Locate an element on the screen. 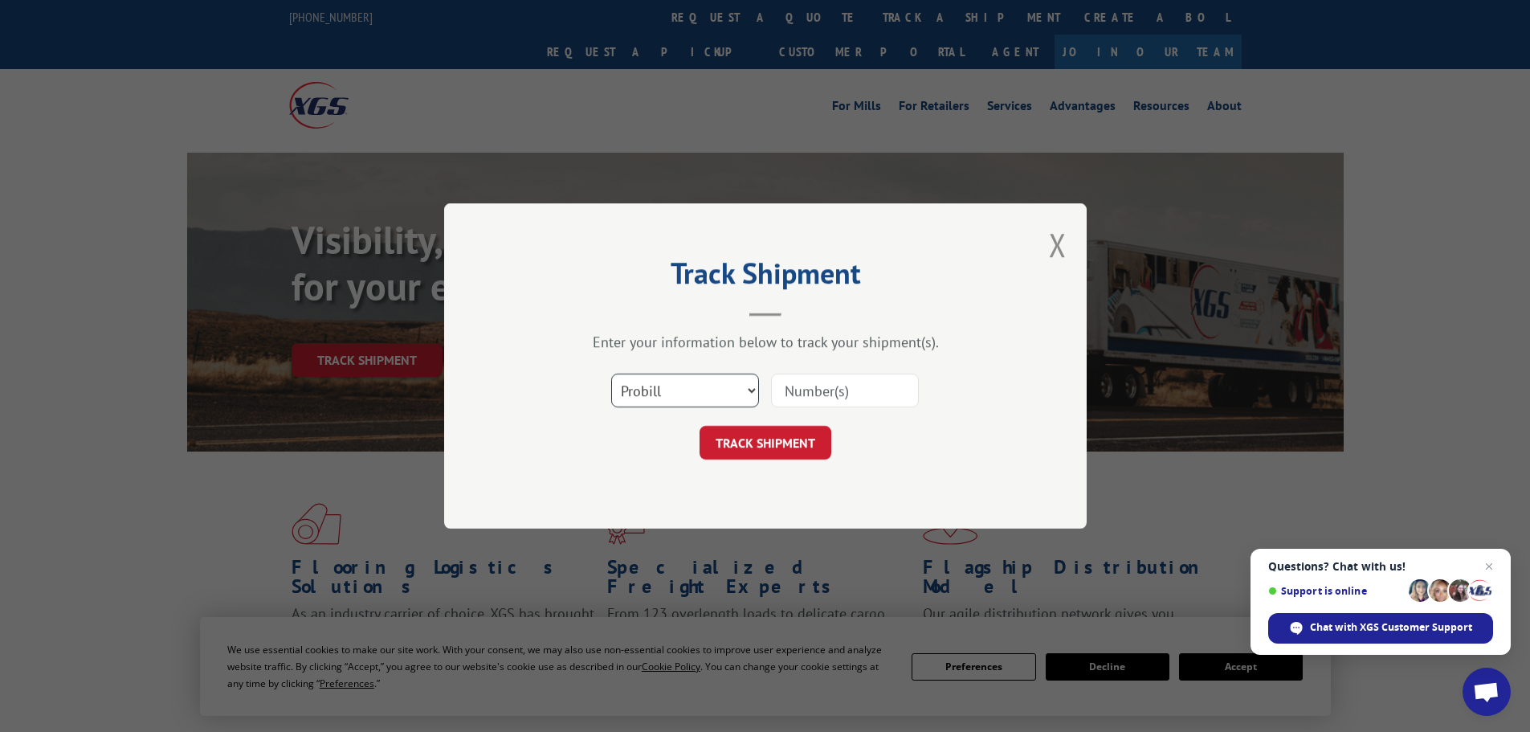  div: Enter your information below to track your shipment(s). is located at coordinates (766, 341).